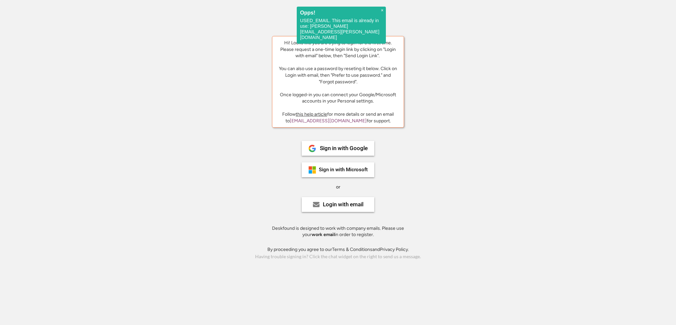  Describe the element at coordinates (338, 249) in the screenshot. I see `div: By proceeding you agree to our and` at that location.